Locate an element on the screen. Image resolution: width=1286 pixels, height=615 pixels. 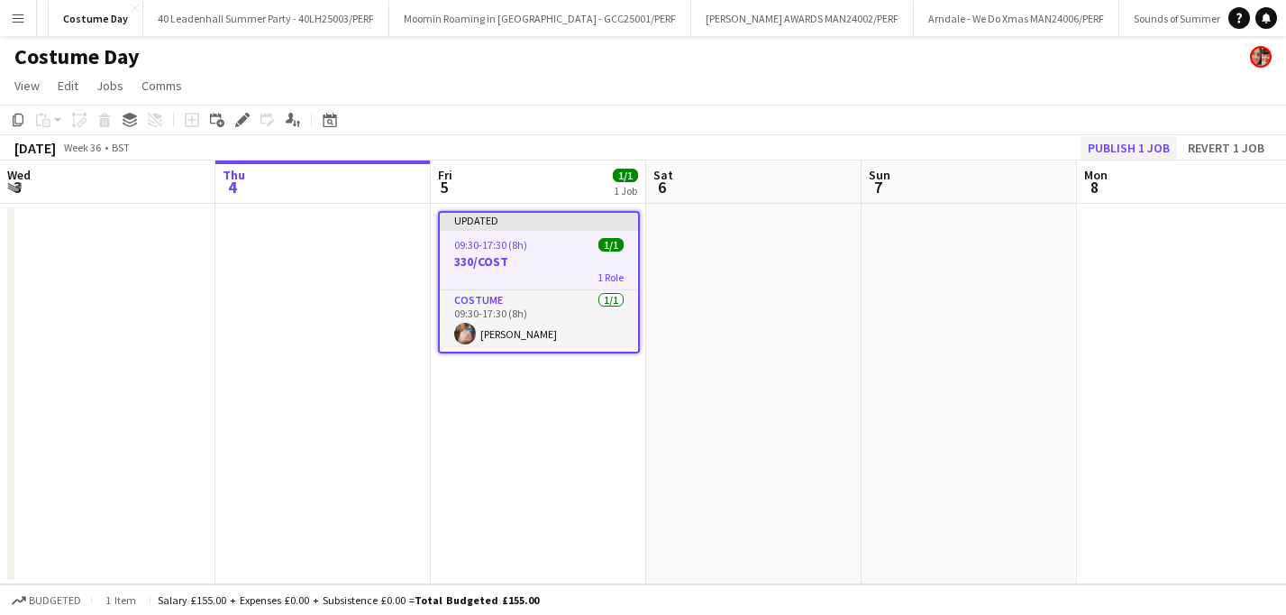
div: 1 Job is located at coordinates (626, 190).